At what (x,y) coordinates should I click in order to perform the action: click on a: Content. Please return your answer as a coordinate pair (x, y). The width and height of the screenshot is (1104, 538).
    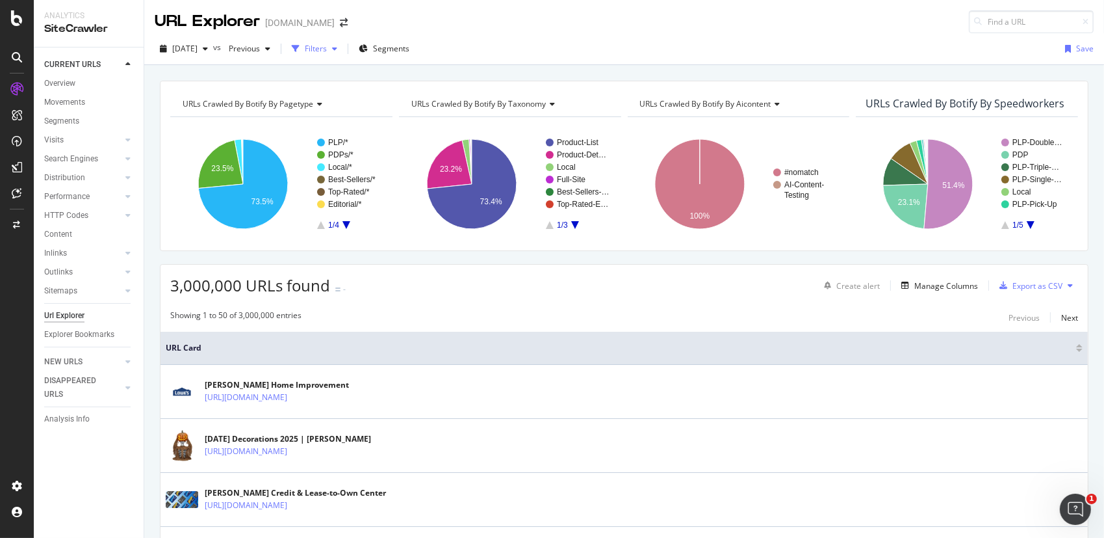
    Looking at the image, I should click on (89, 234).